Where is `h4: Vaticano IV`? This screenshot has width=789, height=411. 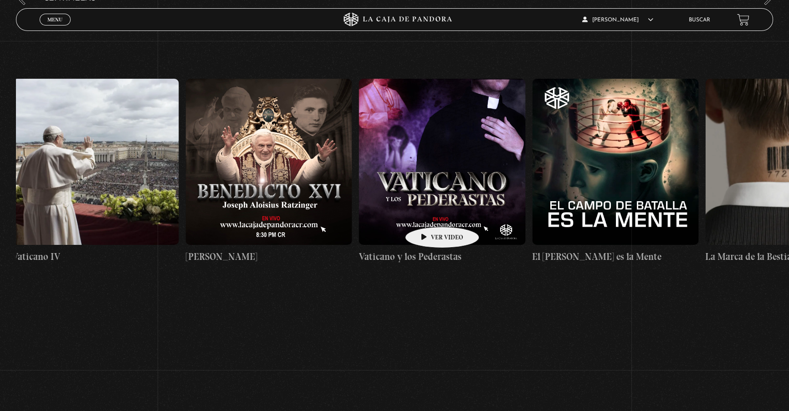 h4: Vaticano IV is located at coordinates (96, 257).